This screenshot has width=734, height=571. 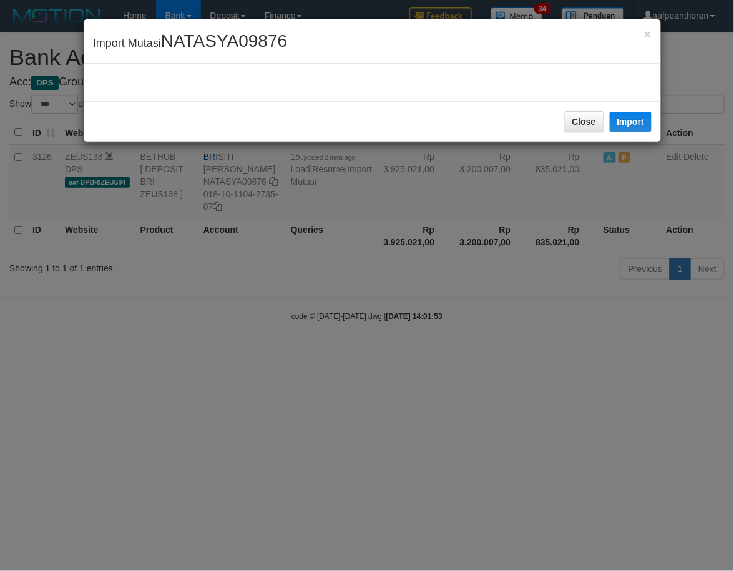 What do you see at coordinates (224, 41) in the screenshot?
I see `span: NATASYA09876` at bounding box center [224, 41].